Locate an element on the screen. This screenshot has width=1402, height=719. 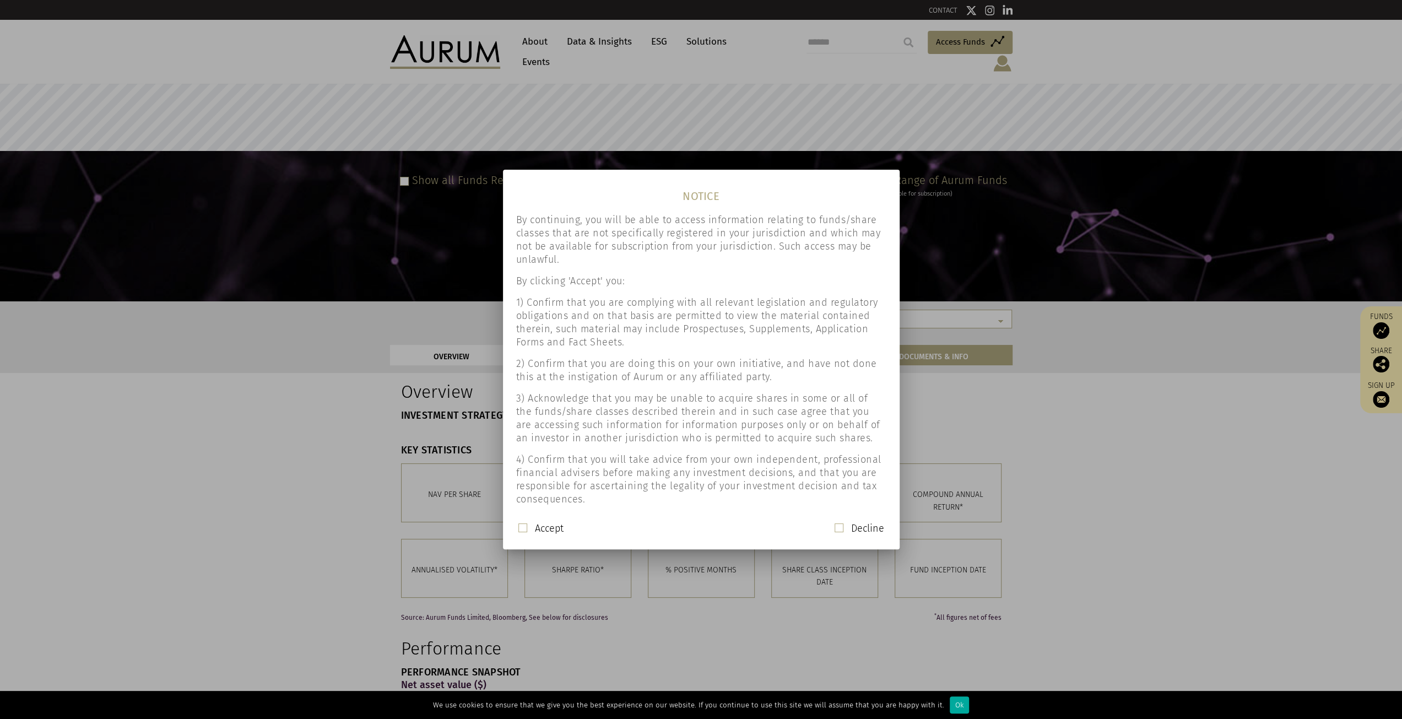
img: Sign up to our newsletter is located at coordinates (1381, 399).